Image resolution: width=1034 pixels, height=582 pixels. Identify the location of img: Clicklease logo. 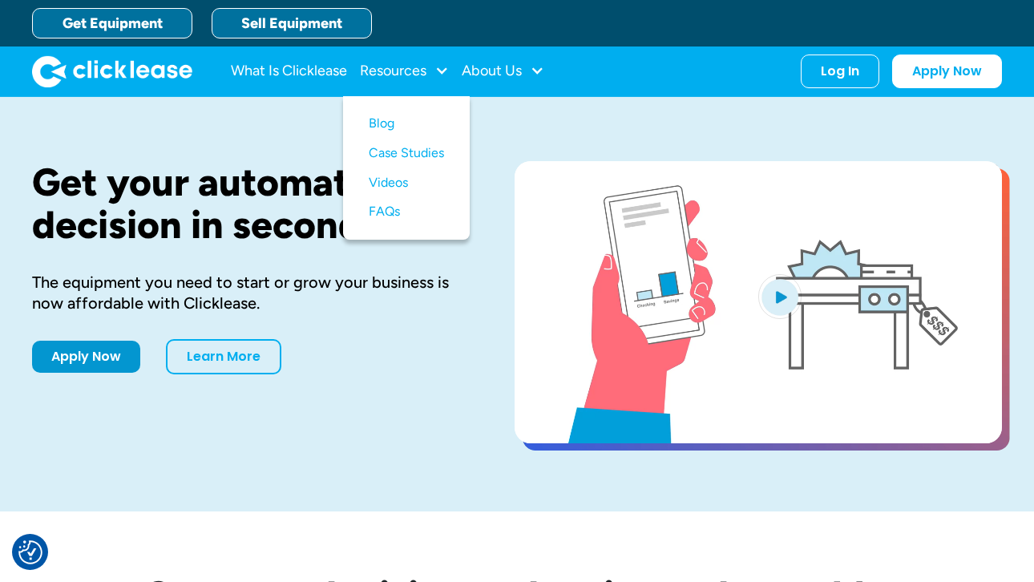
(112, 71).